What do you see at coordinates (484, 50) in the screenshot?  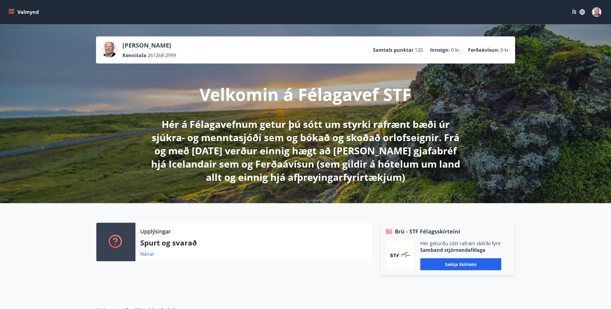 I see `p: Ferðaávísun :` at bounding box center [484, 50].